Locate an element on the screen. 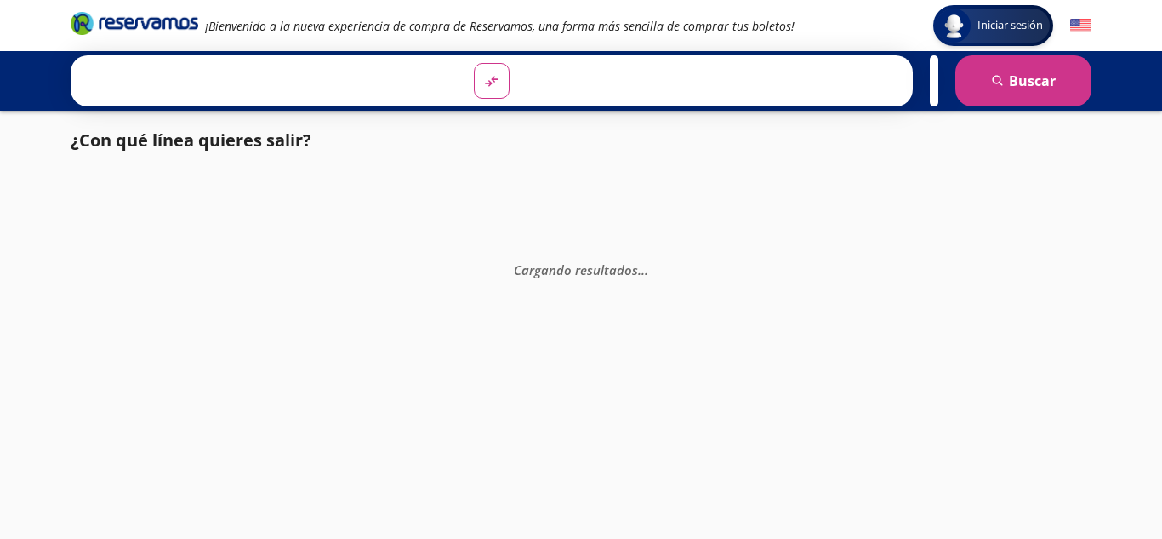 The height and width of the screenshot is (539, 1162). span: Iniciar sesión is located at coordinates (1010, 26).